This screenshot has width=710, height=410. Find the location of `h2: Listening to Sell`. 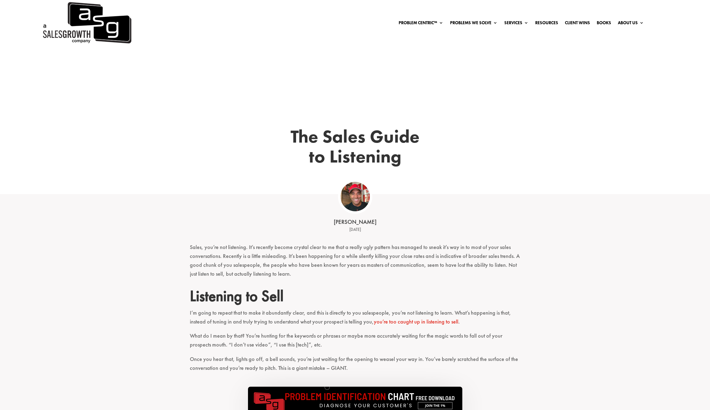

h2: Listening to Sell is located at coordinates (355, 297).